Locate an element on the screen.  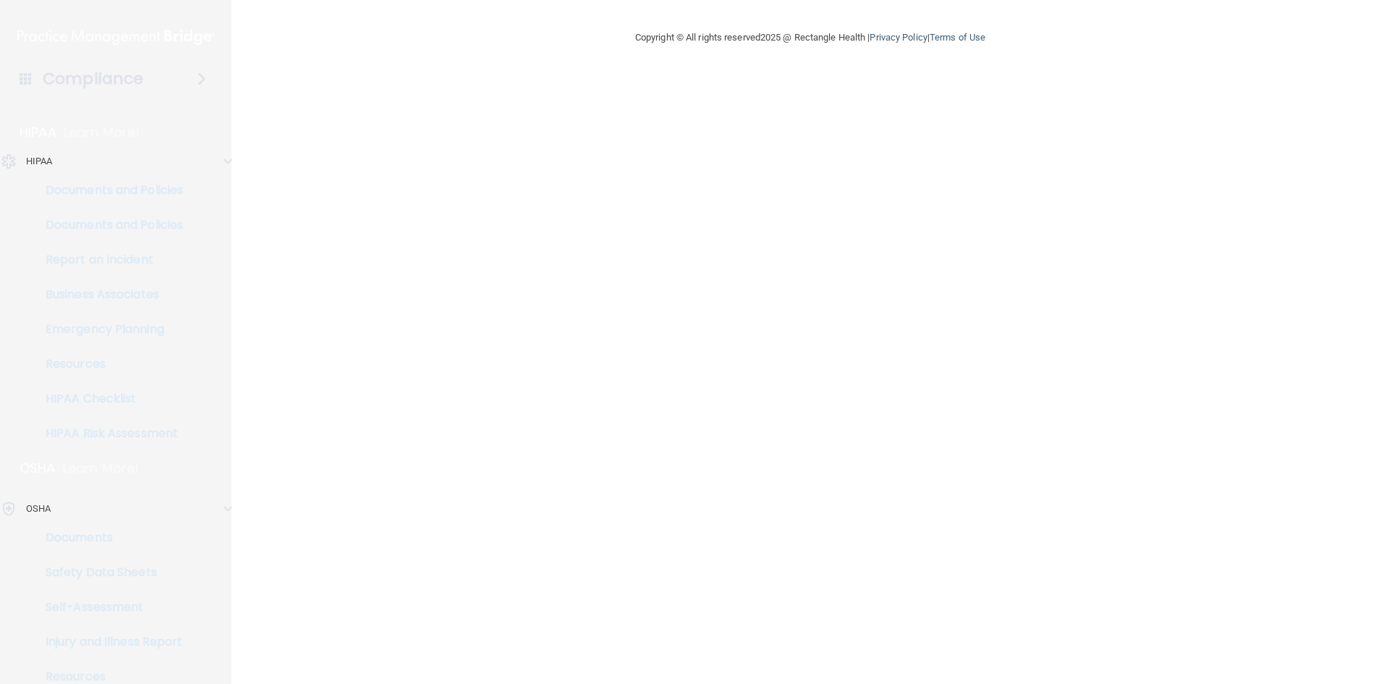
a: Privacy Policy is located at coordinates (898, 37).